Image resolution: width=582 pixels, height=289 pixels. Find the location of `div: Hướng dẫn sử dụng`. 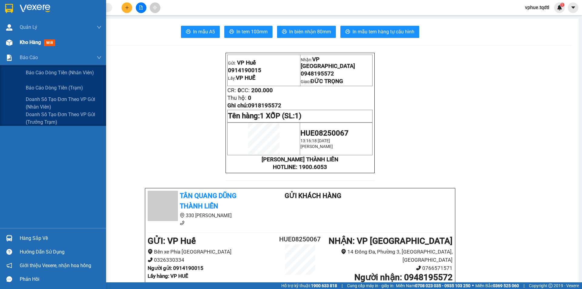

div: Hướng dẫn sử dụng is located at coordinates (61, 252).